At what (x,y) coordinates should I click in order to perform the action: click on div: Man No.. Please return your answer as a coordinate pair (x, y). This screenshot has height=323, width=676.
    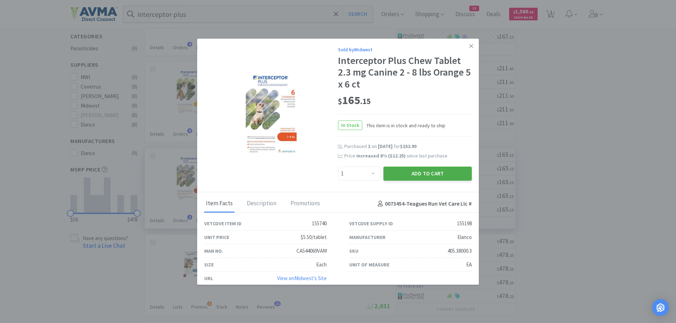
    Looking at the image, I should click on (214, 251).